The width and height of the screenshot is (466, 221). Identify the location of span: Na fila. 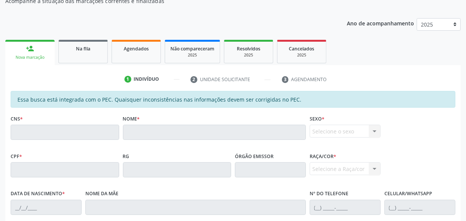
(83, 49).